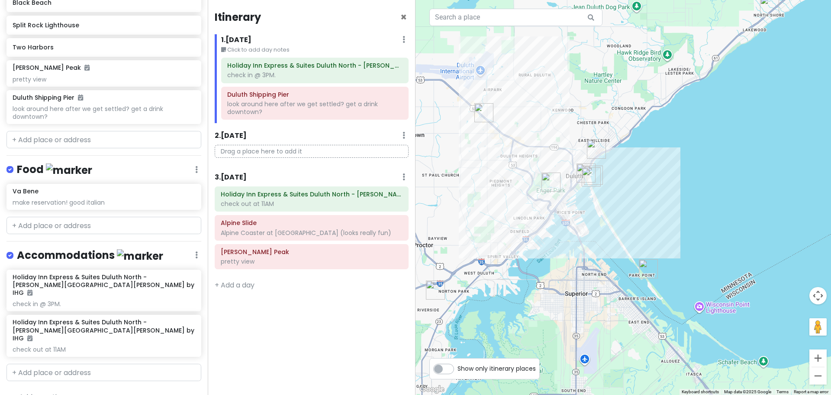 This screenshot has height=395, width=831. Describe the element at coordinates (649, 268) in the screenshot. I see `div: Park Point Beach` at that location.